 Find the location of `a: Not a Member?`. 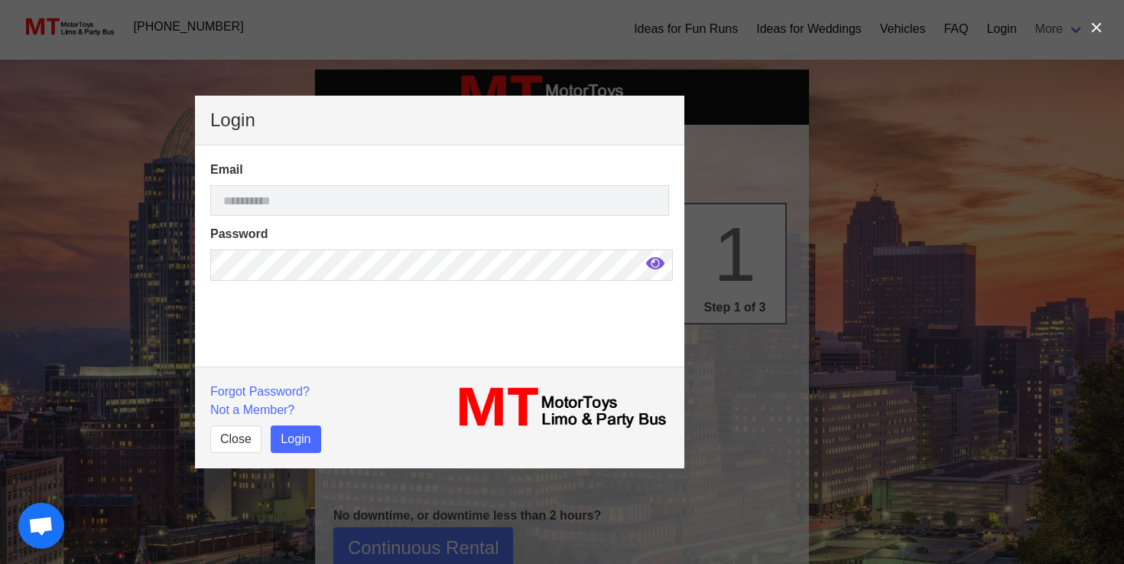

a: Not a Member? is located at coordinates (252, 409).